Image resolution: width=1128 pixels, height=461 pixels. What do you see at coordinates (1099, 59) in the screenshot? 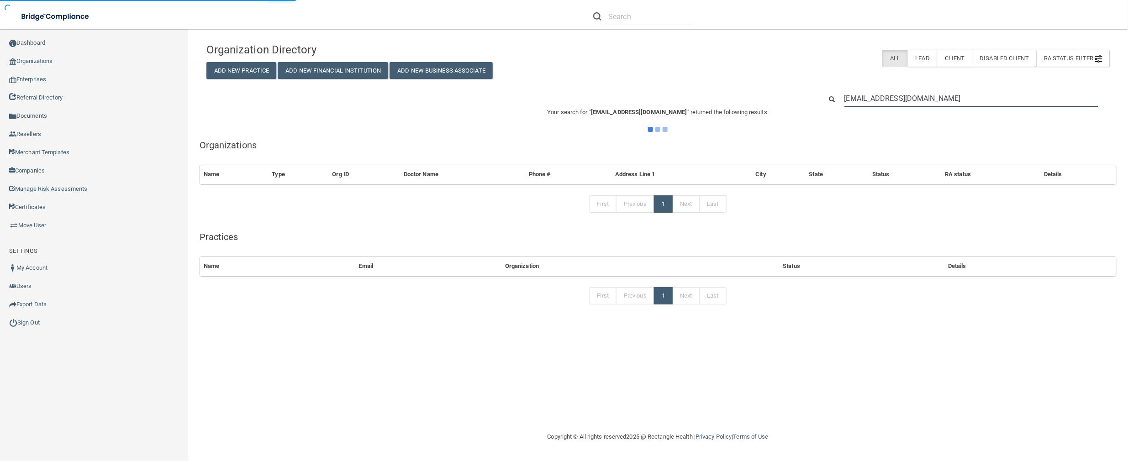
I see `img: icon-filter@2x.21656d0b.png` at bounding box center [1099, 59].